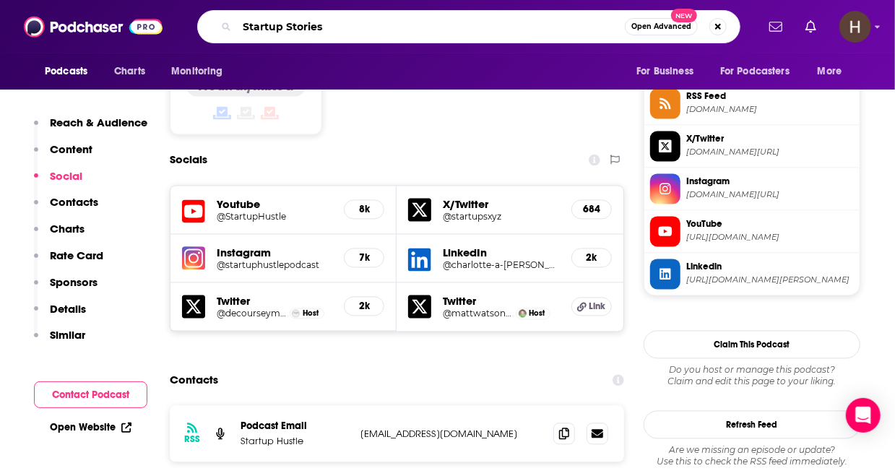 The width and height of the screenshot is (895, 476). Describe the element at coordinates (770, 267) in the screenshot. I see `span: Linkedin` at that location.